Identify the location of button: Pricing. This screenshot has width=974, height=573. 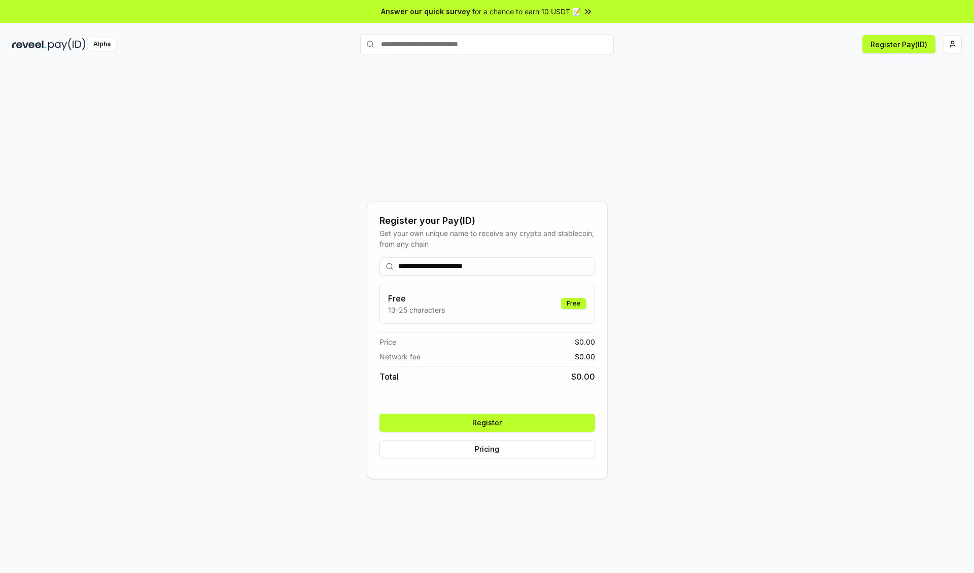
(487, 449).